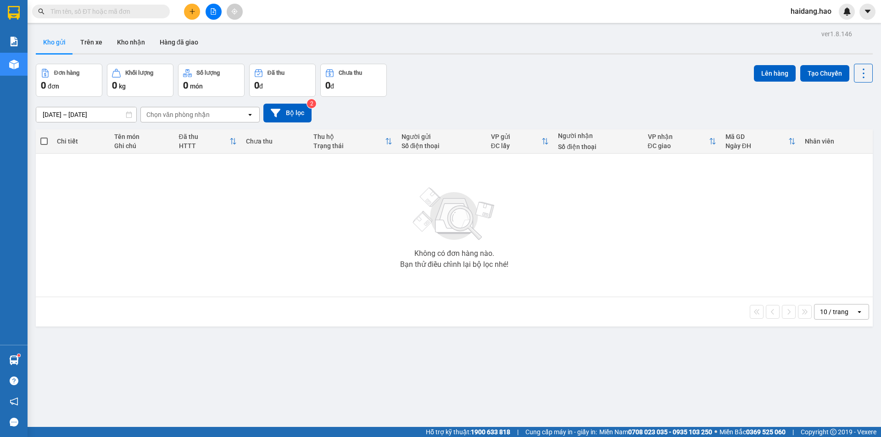 This screenshot has height=437, width=881. What do you see at coordinates (867, 11) in the screenshot?
I see `button: caret-down` at bounding box center [867, 11].